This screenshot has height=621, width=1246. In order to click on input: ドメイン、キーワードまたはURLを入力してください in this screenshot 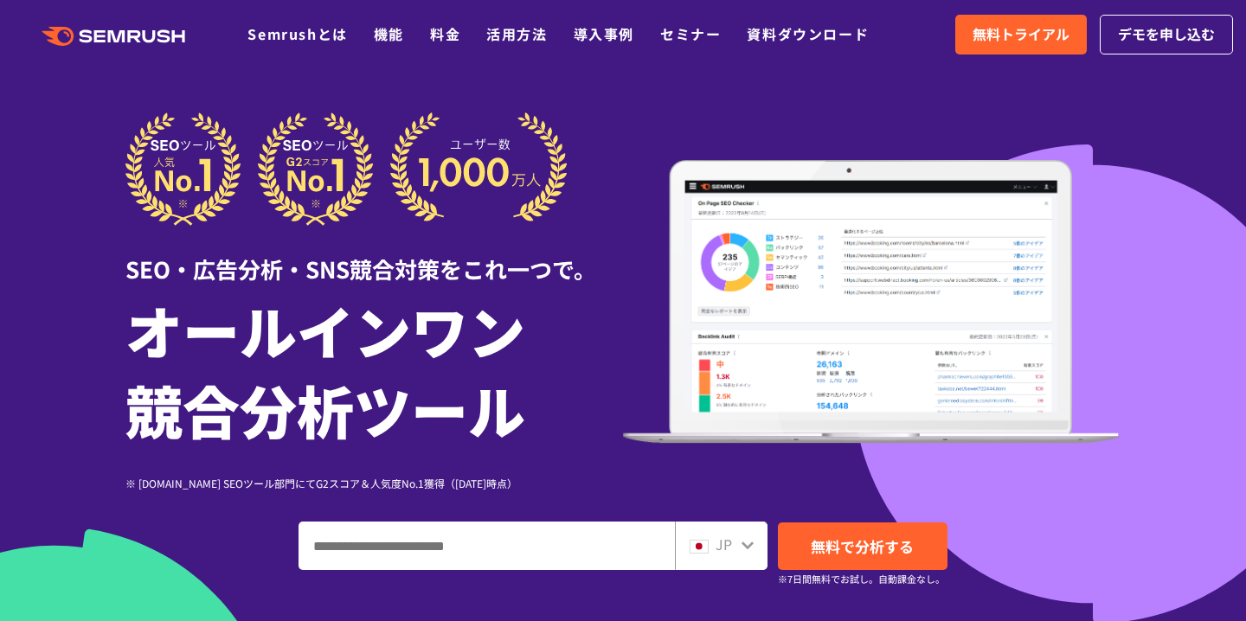, I will do `click(486, 546)`.